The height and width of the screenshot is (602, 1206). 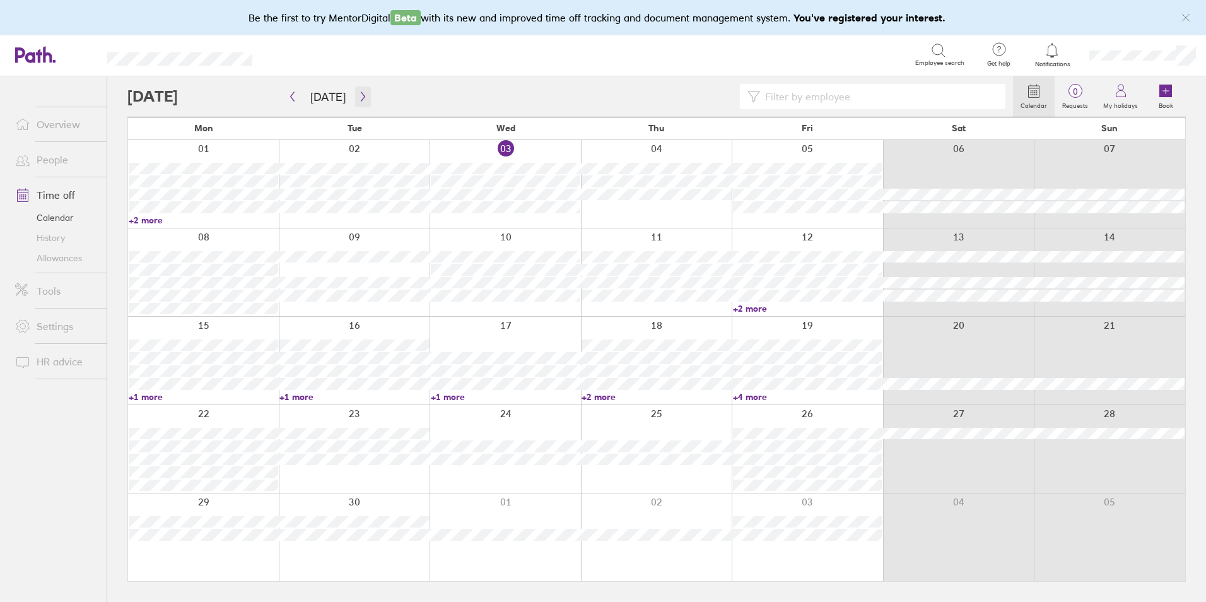 What do you see at coordinates (56, 291) in the screenshot?
I see `a: Tools` at bounding box center [56, 291].